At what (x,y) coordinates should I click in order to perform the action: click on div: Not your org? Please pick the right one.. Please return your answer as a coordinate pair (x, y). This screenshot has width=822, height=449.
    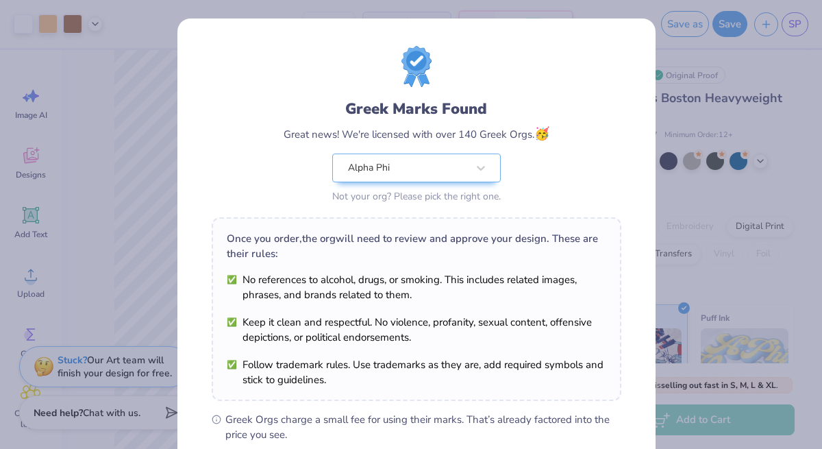
    Looking at the image, I should click on (417, 196).